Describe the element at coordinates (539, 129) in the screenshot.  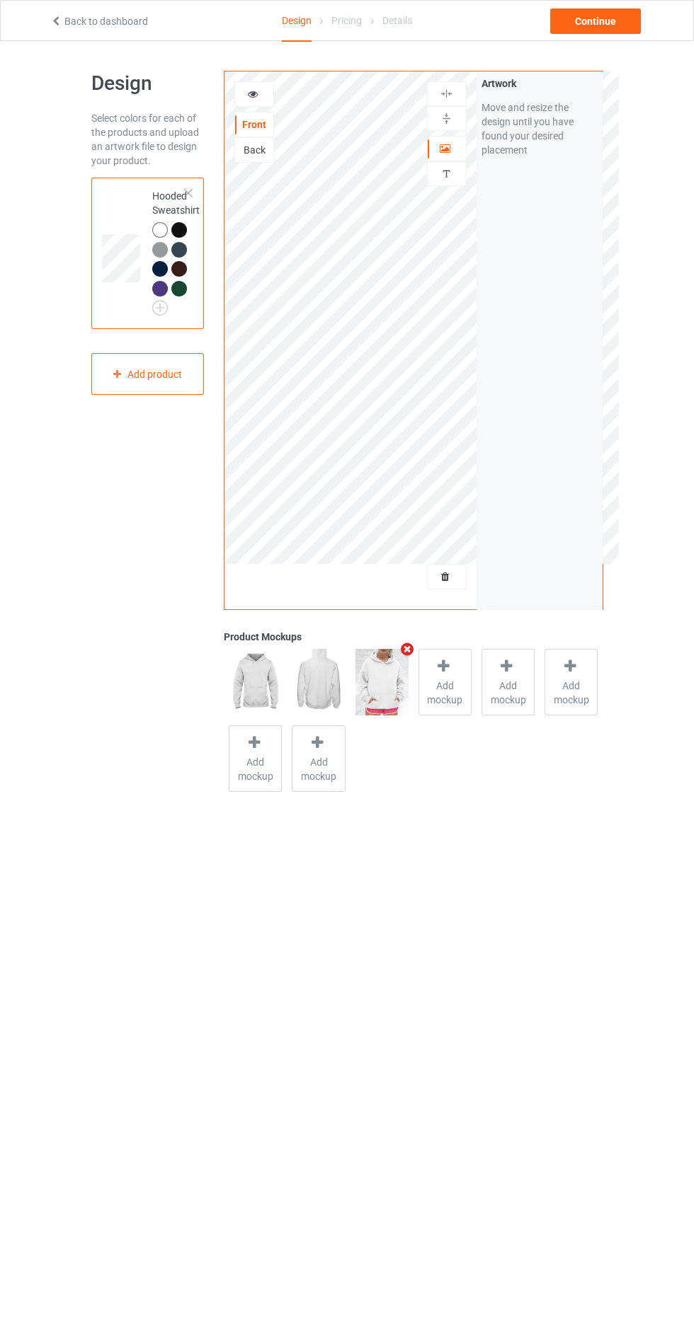
I see `div: Move and resize the design until you have found your desired placement` at that location.